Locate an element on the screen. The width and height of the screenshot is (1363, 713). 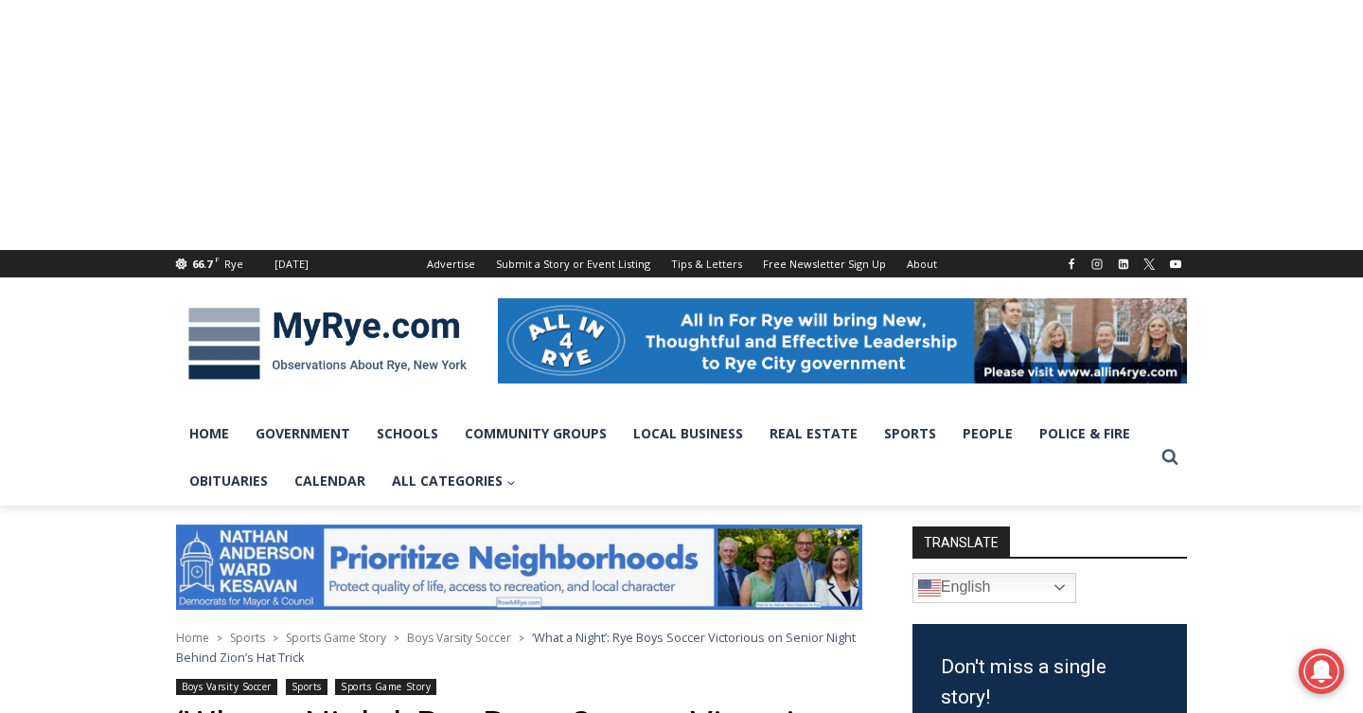
nav: Breadcrumbs is located at coordinates (519, 646).